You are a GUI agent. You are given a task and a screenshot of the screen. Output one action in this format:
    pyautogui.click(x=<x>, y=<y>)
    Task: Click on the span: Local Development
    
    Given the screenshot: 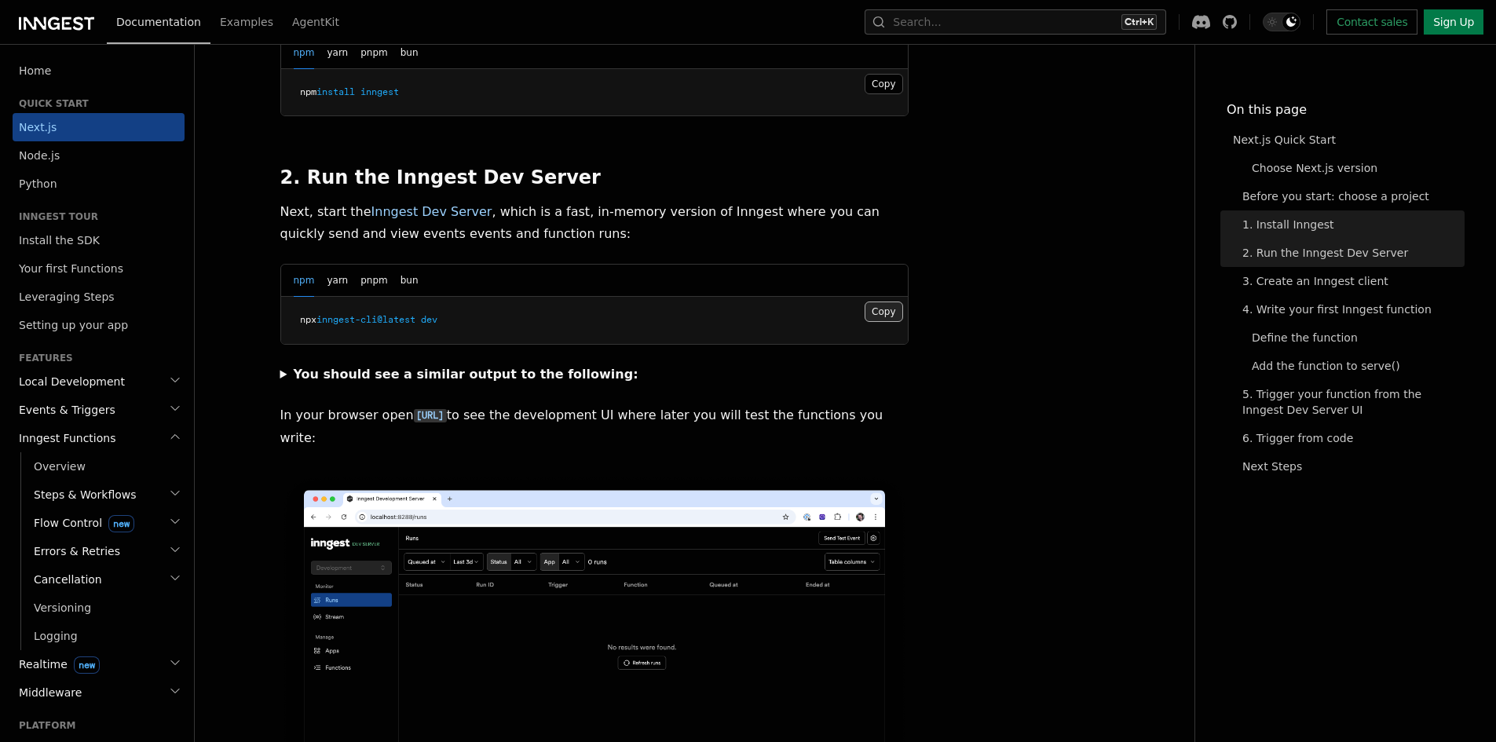 What is the action you would take?
    pyautogui.click(x=68, y=382)
    